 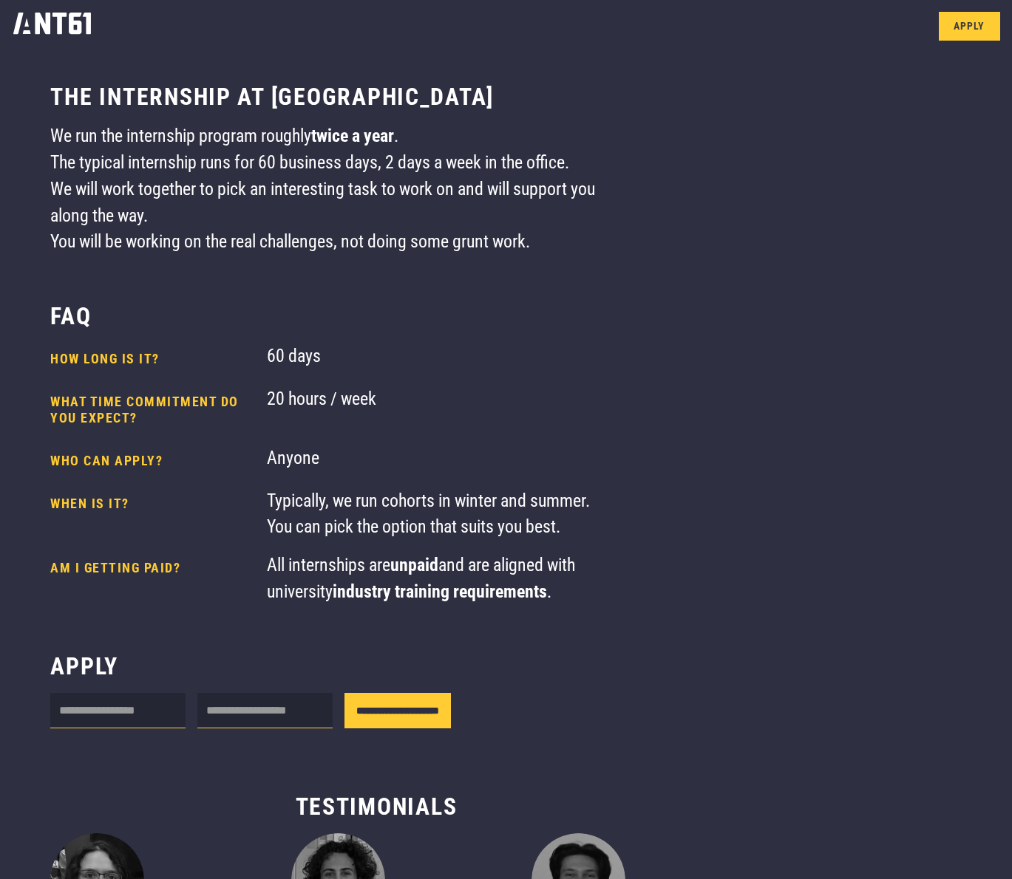 What do you see at coordinates (437, 461) in the screenshot?
I see `div: Anyone` at bounding box center [437, 461].